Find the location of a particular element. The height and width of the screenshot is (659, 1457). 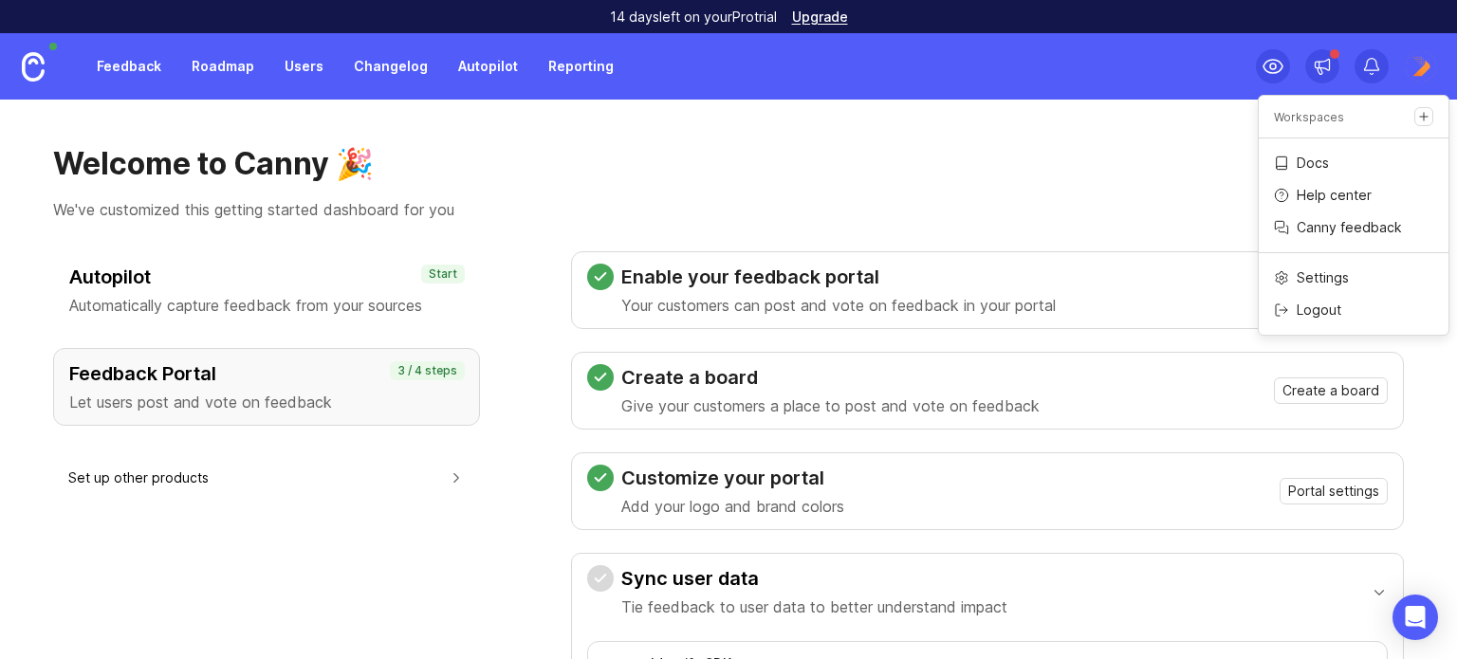

p: Let users post and vote on feedback is located at coordinates (266, 402).